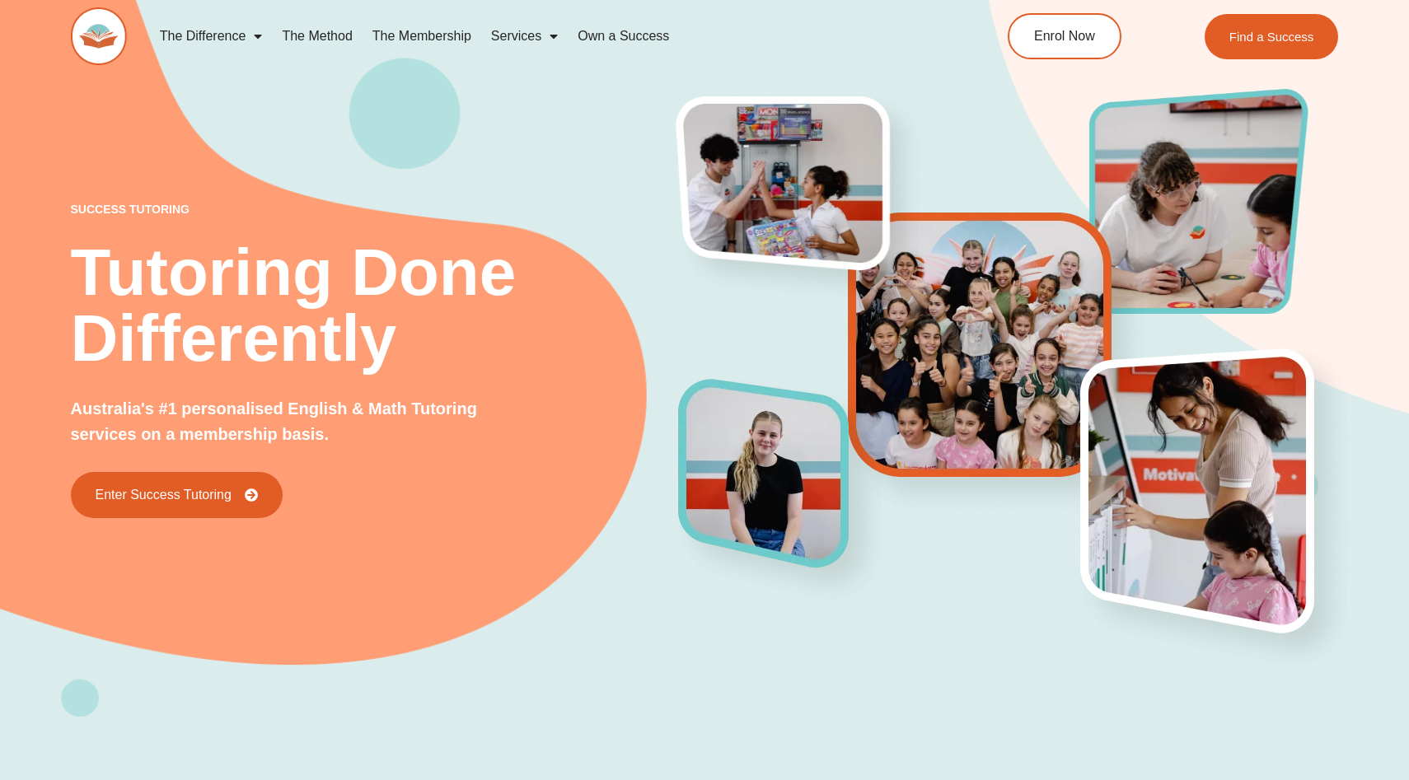 The image size is (1409, 780). Describe the element at coordinates (1064, 36) in the screenshot. I see `span: Enrol Now` at that location.